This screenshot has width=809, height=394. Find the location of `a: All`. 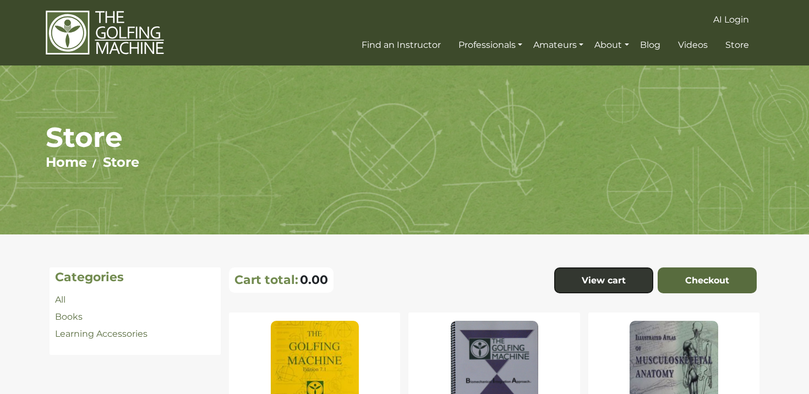

a: All is located at coordinates (60, 299).